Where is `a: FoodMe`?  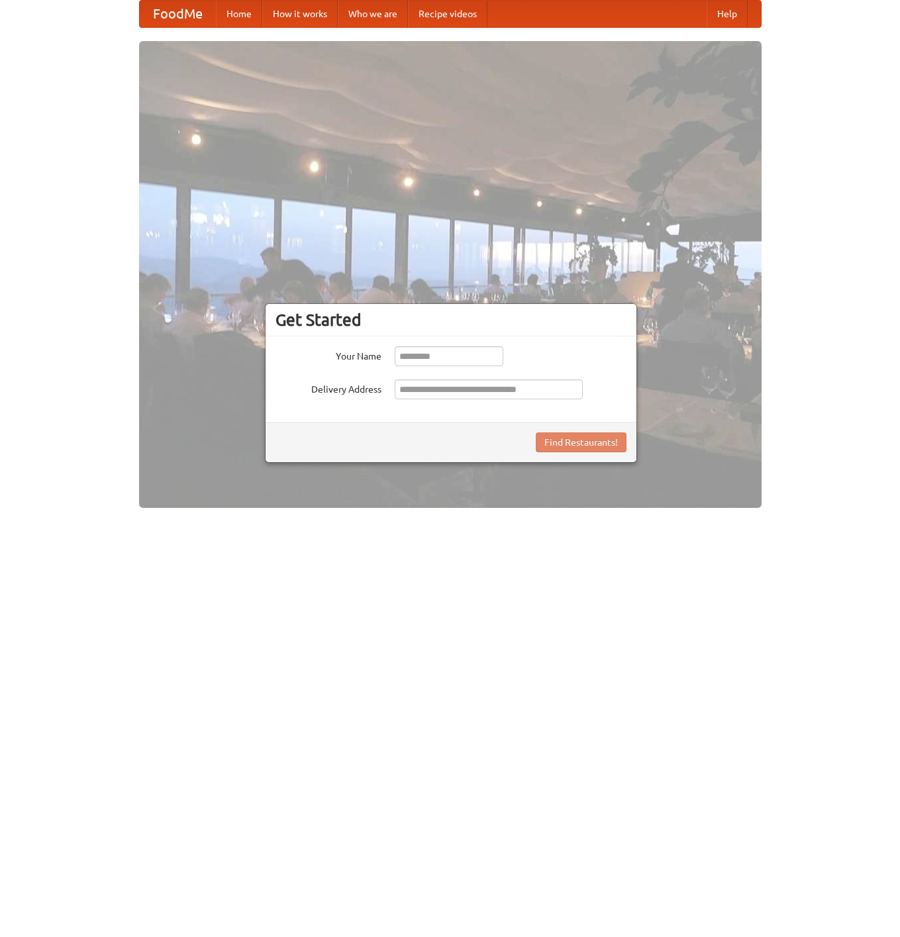
a: FoodMe is located at coordinates (177, 14).